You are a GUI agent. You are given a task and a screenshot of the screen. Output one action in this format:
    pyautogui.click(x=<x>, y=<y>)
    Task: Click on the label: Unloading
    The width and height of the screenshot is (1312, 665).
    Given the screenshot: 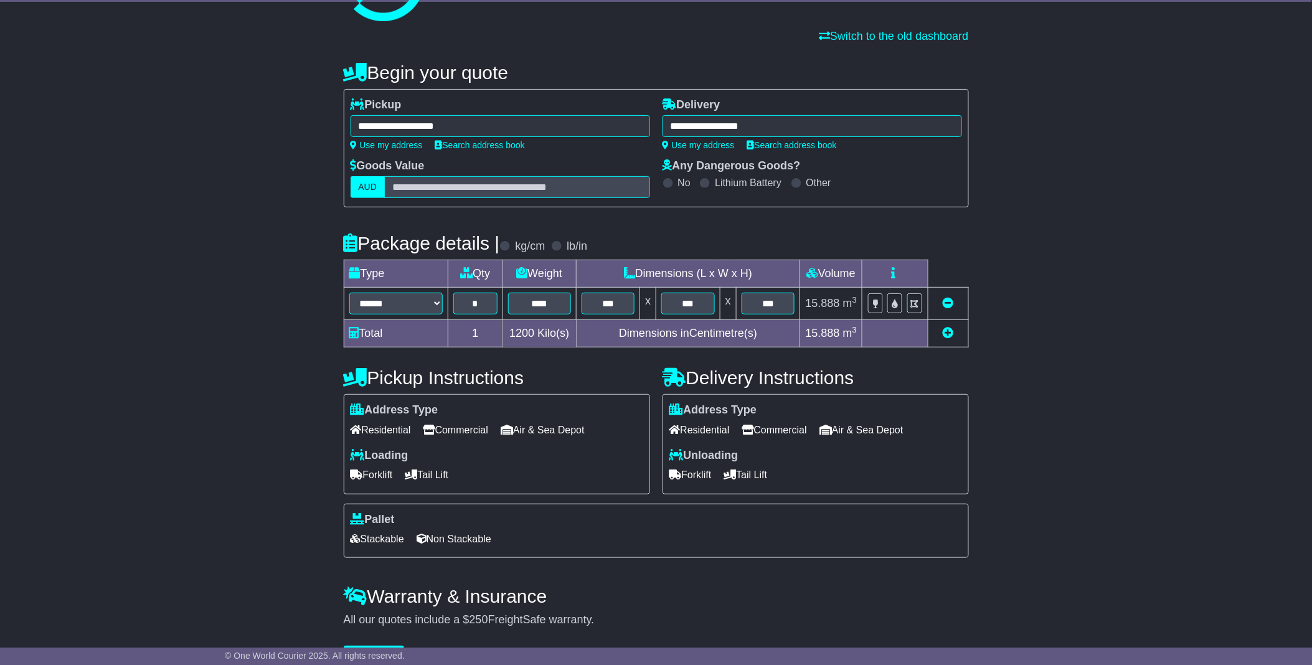 What is the action you would take?
    pyautogui.click(x=704, y=456)
    